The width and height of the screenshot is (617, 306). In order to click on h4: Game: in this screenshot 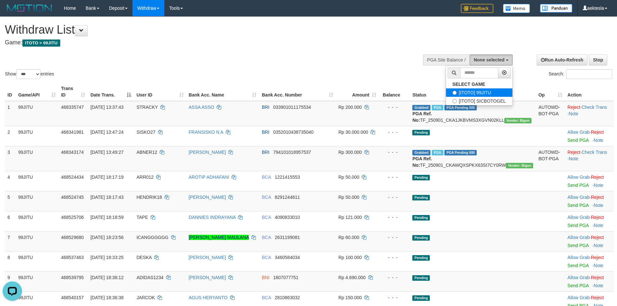, I will do `click(205, 43)`.